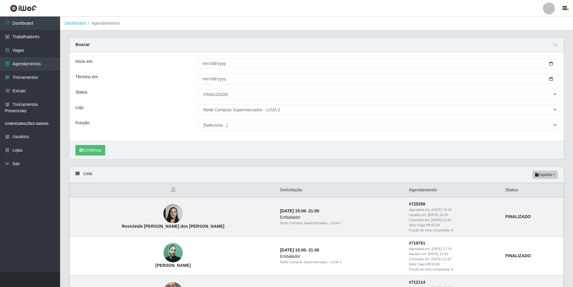 The image size is (573, 287). What do you see at coordinates (81, 92) in the screenshot?
I see `label: Status` at bounding box center [81, 92].